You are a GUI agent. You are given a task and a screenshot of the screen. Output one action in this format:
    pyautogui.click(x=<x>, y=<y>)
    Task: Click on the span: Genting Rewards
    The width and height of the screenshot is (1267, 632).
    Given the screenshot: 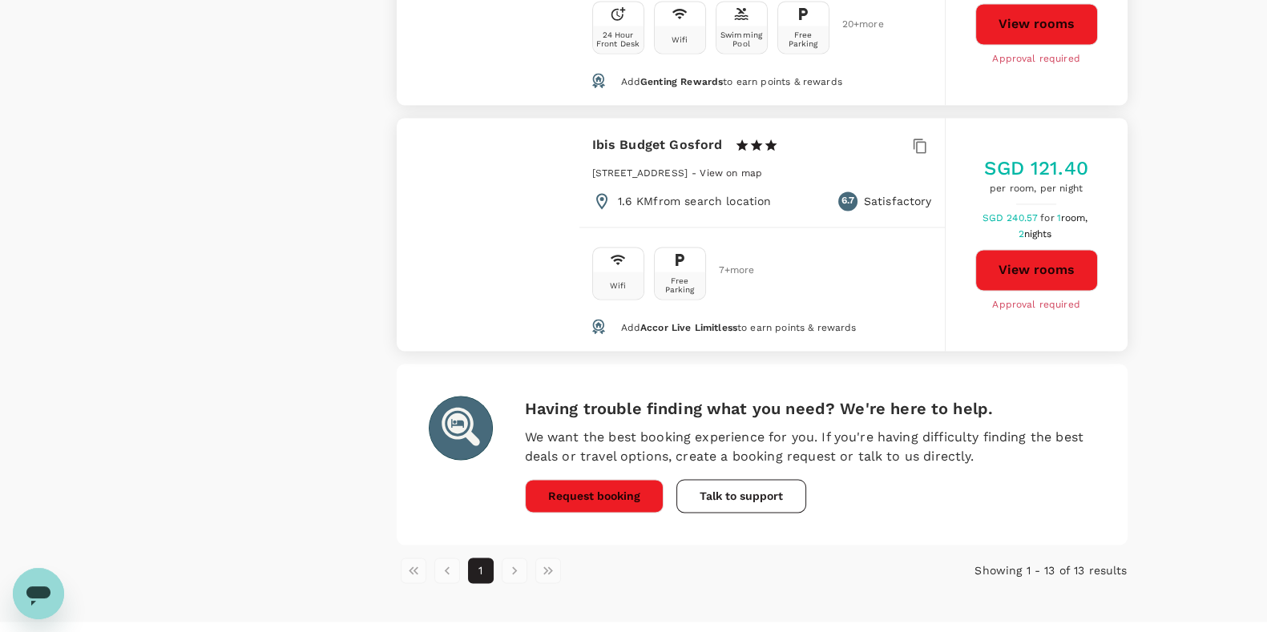 What is the action you would take?
    pyautogui.click(x=681, y=82)
    